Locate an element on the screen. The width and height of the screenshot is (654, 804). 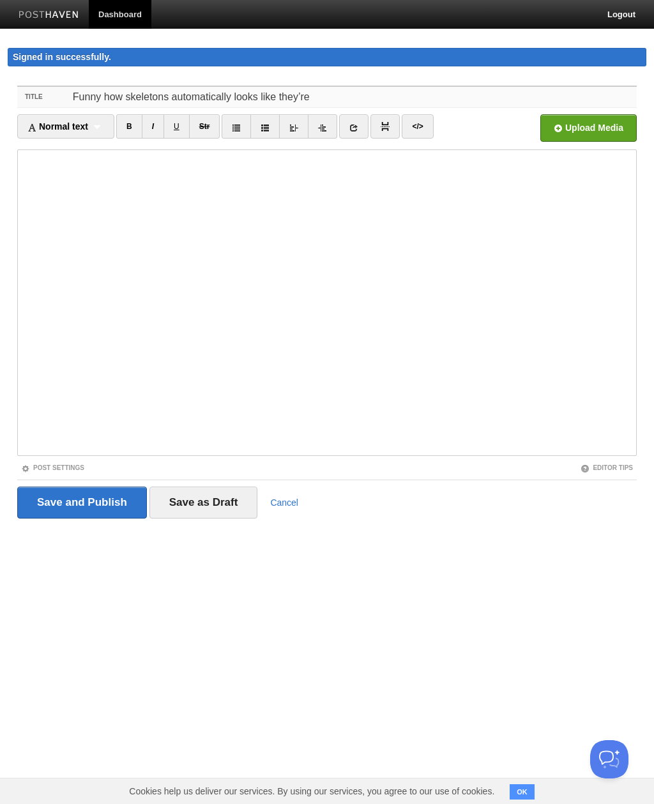
a: Post Settings is located at coordinates (52, 467).